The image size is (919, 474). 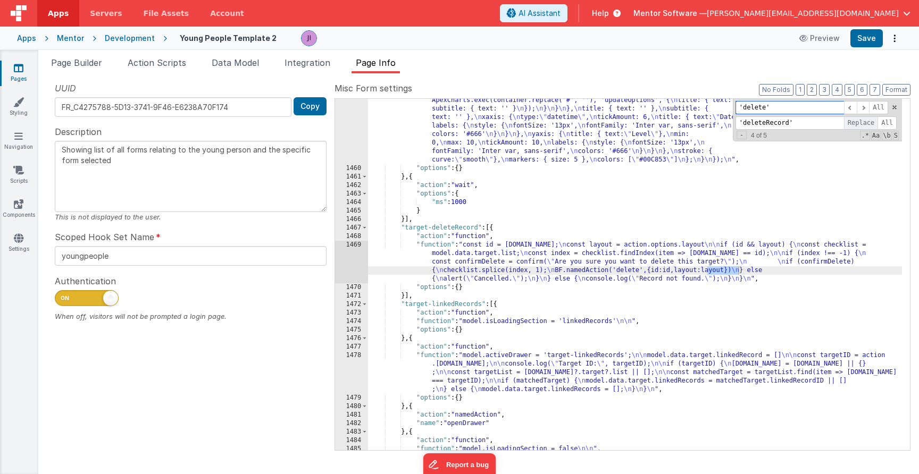 What do you see at coordinates (309, 38) in the screenshot?
I see `img: 6c3d48e323fef8557f0b76cc516e01c7` at bounding box center [309, 38].